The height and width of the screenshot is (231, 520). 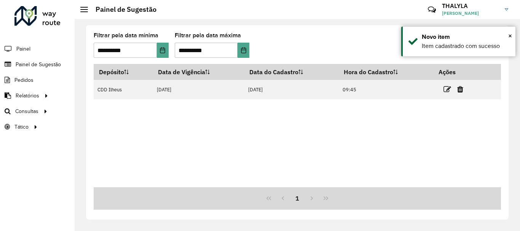 I want to click on th: Ações, so click(x=457, y=72).